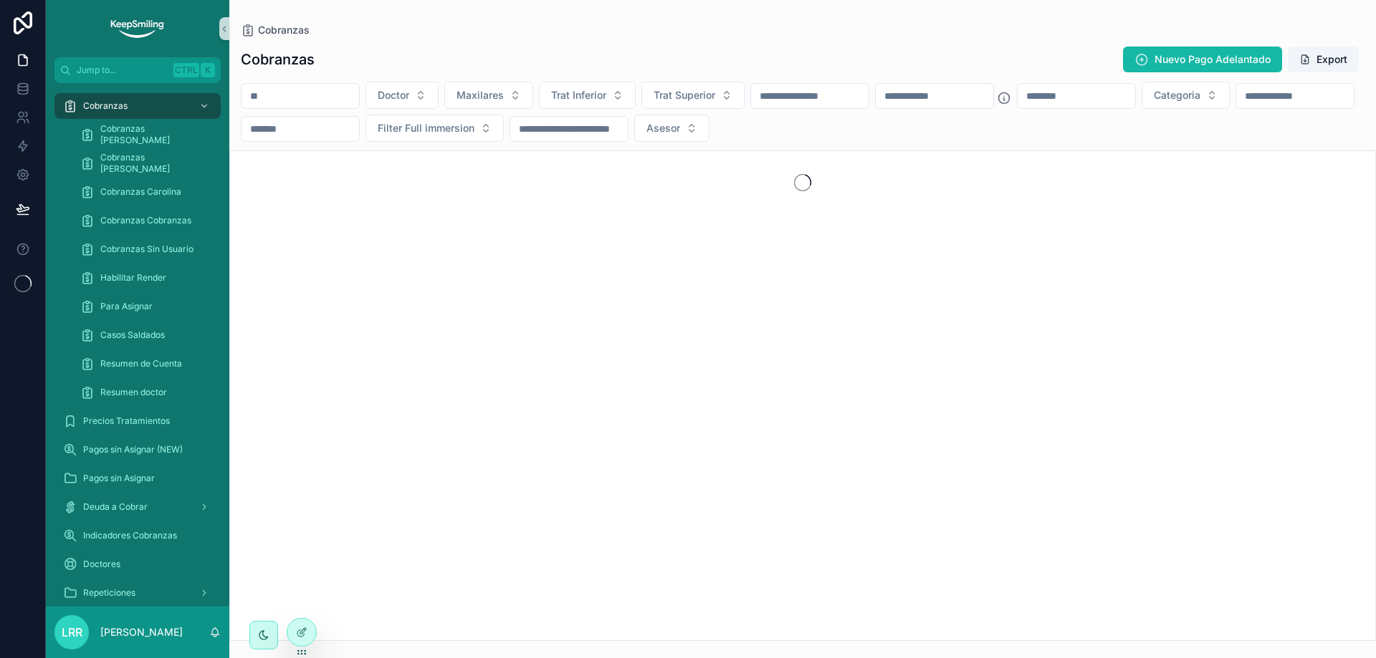  Describe the element at coordinates (119, 479) in the screenshot. I see `span: Pagos sin Asignar` at that location.